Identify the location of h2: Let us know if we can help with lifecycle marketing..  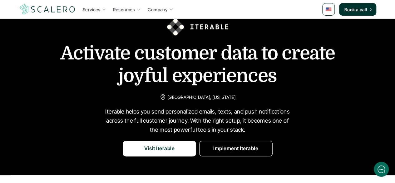
(62, 56).